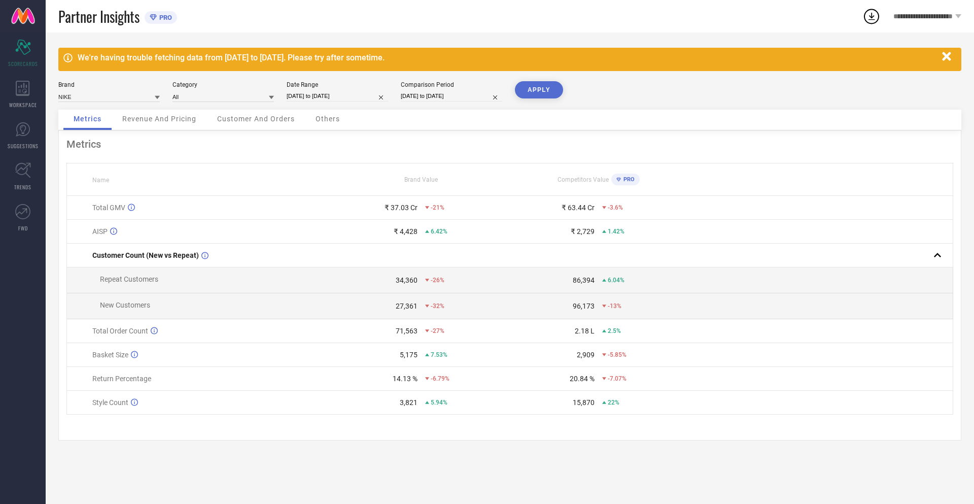 This screenshot has height=504, width=974. What do you see at coordinates (615, 306) in the screenshot?
I see `span: -13%` at bounding box center [615, 306].